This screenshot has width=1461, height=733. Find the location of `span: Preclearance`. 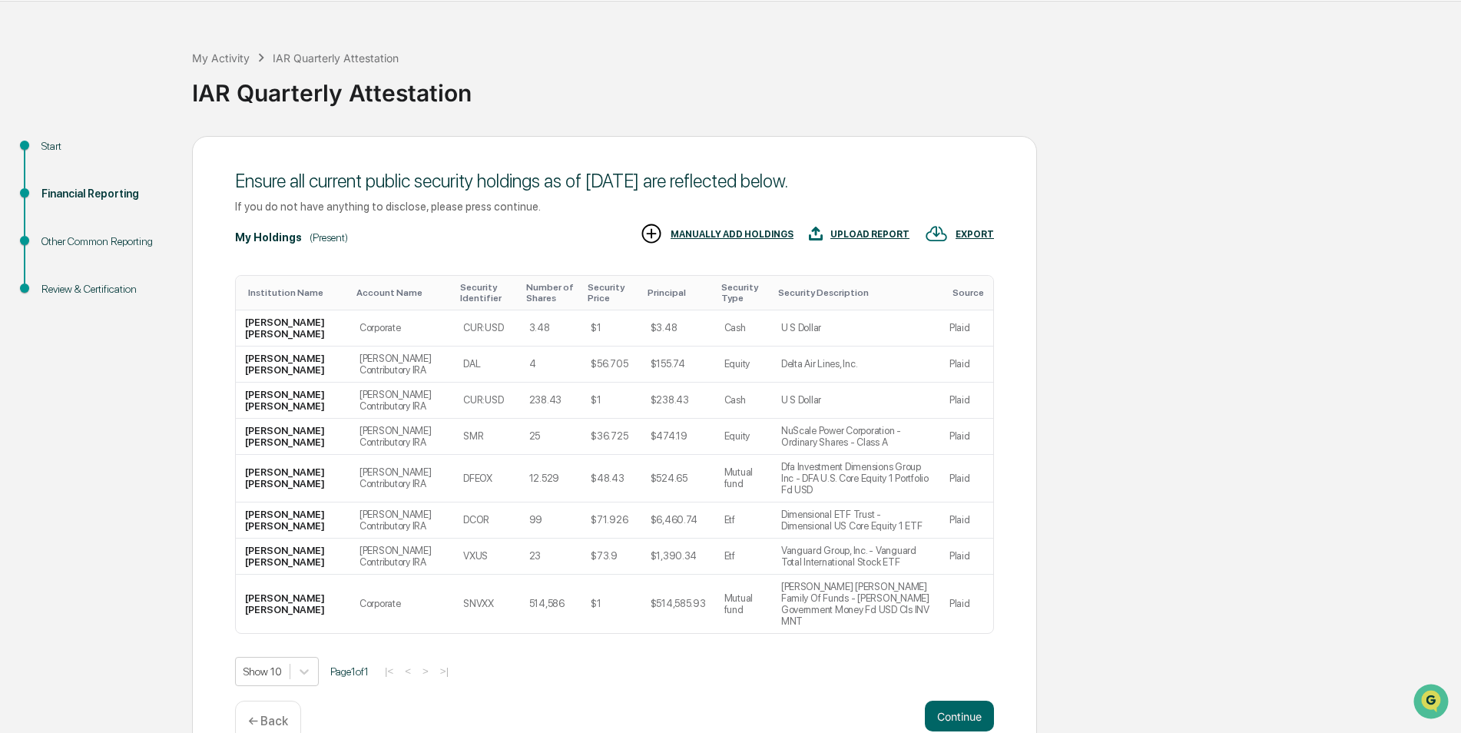

span: Preclearance is located at coordinates (65, 201).